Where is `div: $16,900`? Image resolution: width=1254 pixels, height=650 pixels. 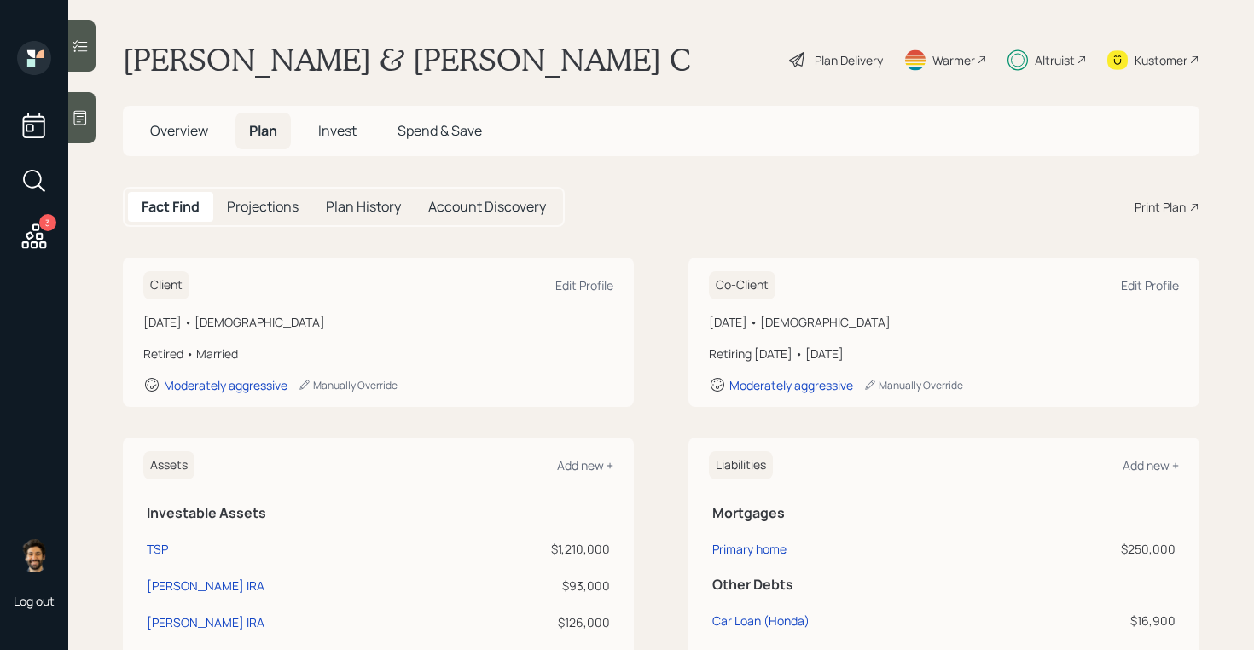 div: $16,900 is located at coordinates (1093, 620).